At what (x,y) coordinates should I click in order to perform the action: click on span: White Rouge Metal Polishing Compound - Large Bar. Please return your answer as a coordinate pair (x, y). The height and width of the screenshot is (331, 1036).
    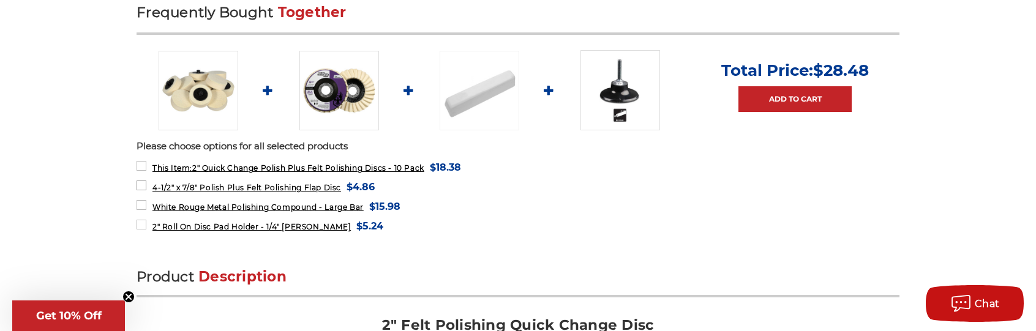
    Looking at the image, I should click on (258, 207).